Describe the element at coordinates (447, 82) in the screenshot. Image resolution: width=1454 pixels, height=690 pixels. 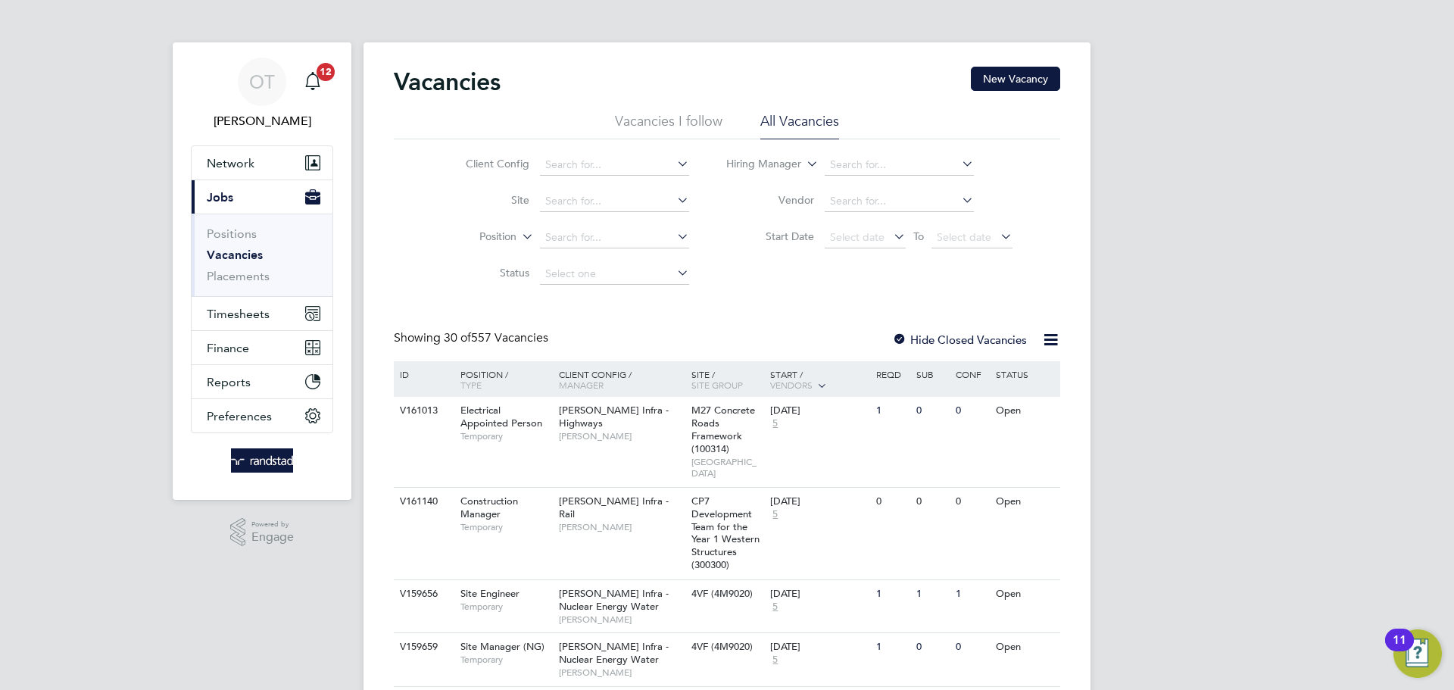
I see `h2: Vacancies` at that location.